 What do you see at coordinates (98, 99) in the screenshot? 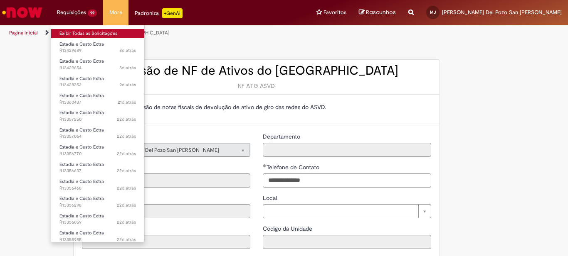
I see `a: Aberto R13360437 : Estadia e Custo Extra` at bounding box center [98, 99].